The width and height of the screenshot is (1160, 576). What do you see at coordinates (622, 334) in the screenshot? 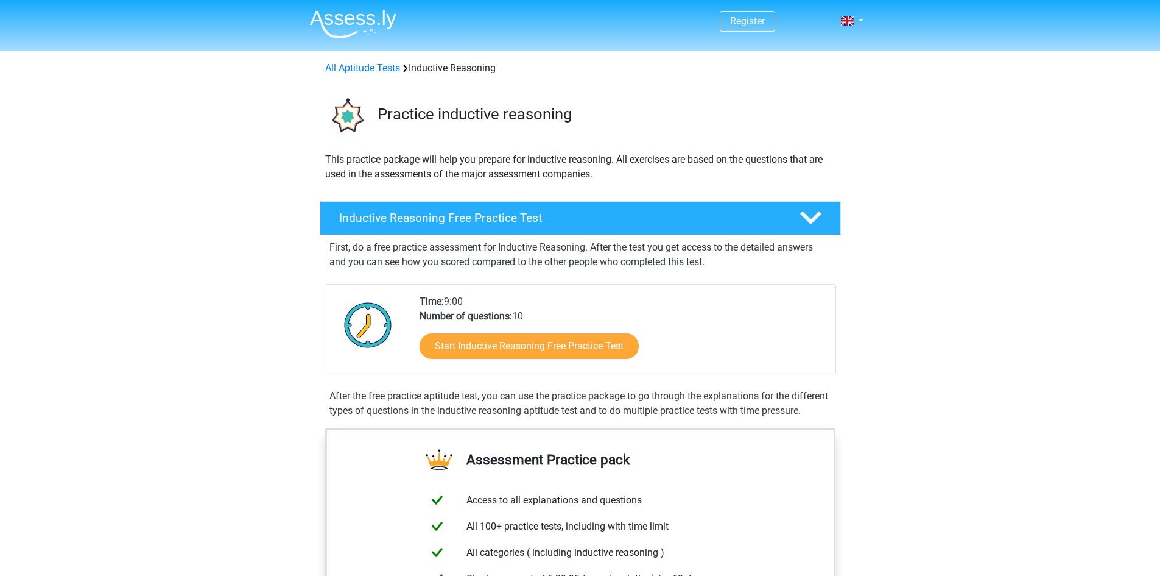
I see `div: 9:00 10` at bounding box center [622, 334].